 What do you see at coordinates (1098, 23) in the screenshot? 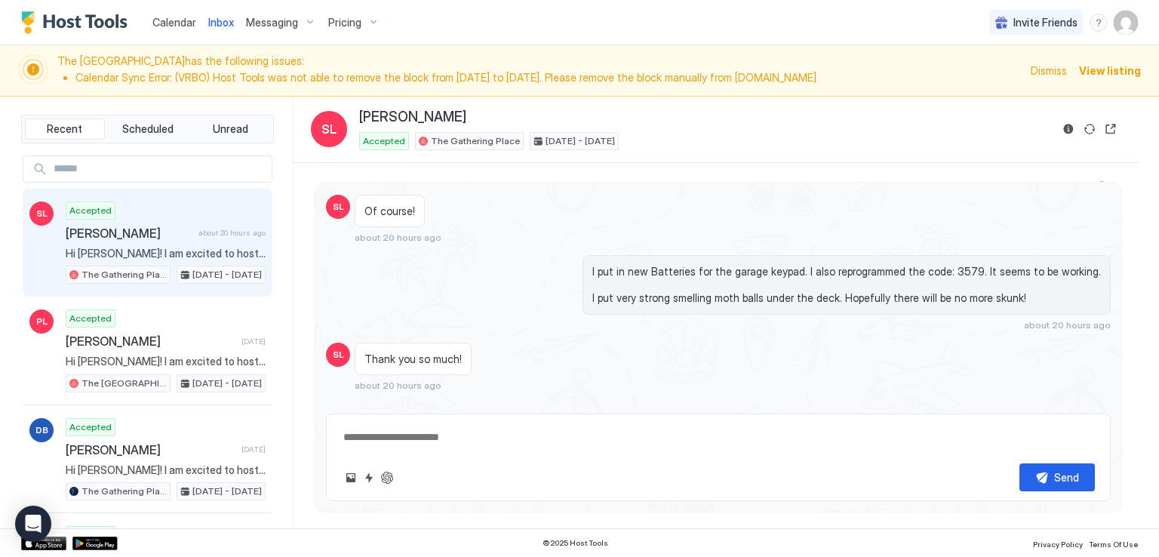
I see `div: menu` at bounding box center [1098, 23].